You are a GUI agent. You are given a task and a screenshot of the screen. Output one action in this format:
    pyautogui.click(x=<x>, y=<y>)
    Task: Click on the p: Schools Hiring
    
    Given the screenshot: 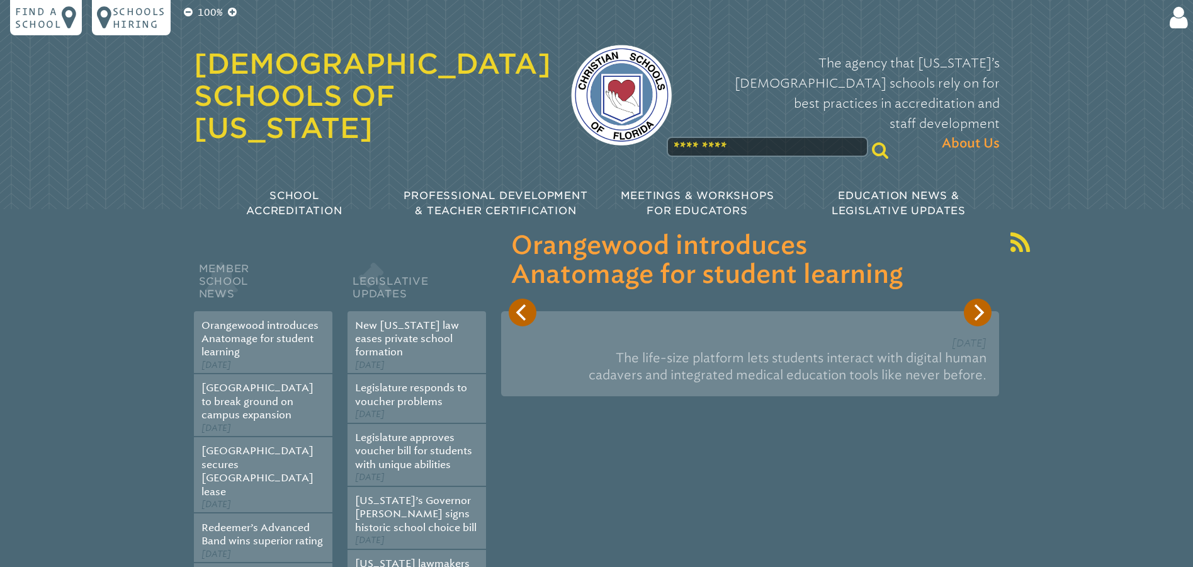 What is the action you would take?
    pyautogui.click(x=139, y=18)
    